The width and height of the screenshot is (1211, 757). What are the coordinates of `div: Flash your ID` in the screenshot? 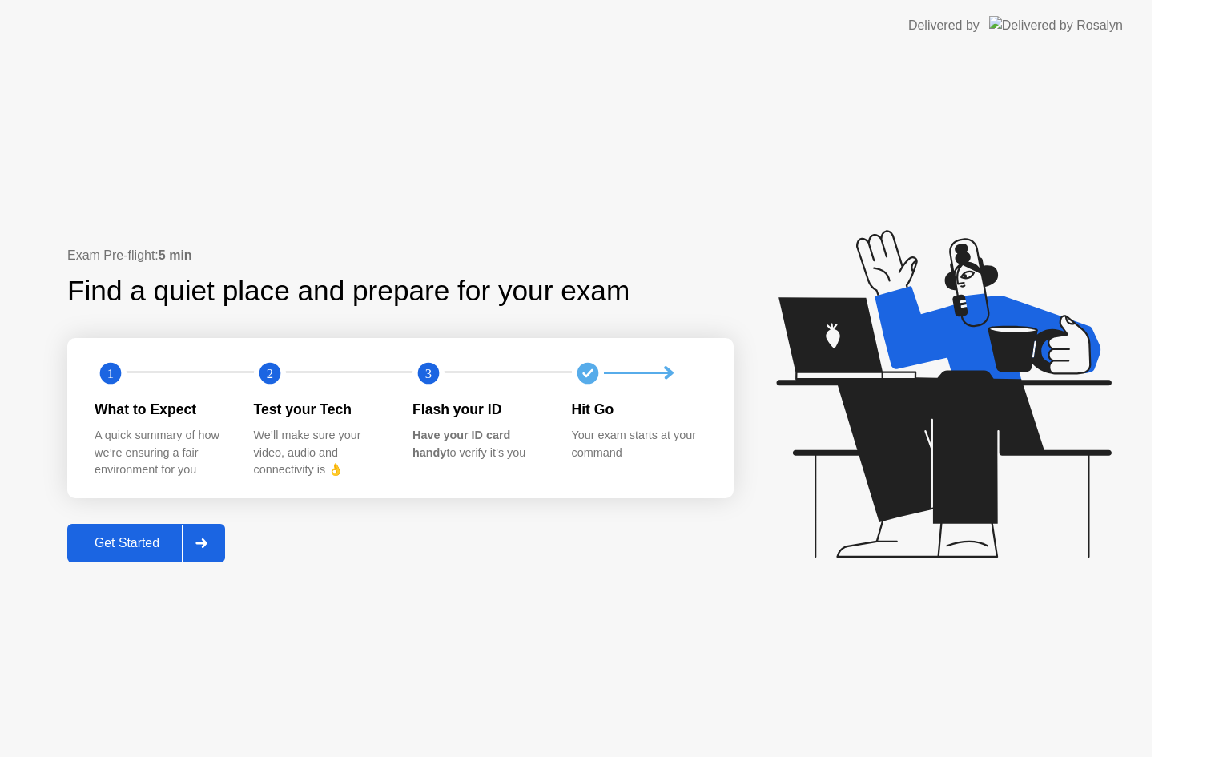 It's located at (479, 409).